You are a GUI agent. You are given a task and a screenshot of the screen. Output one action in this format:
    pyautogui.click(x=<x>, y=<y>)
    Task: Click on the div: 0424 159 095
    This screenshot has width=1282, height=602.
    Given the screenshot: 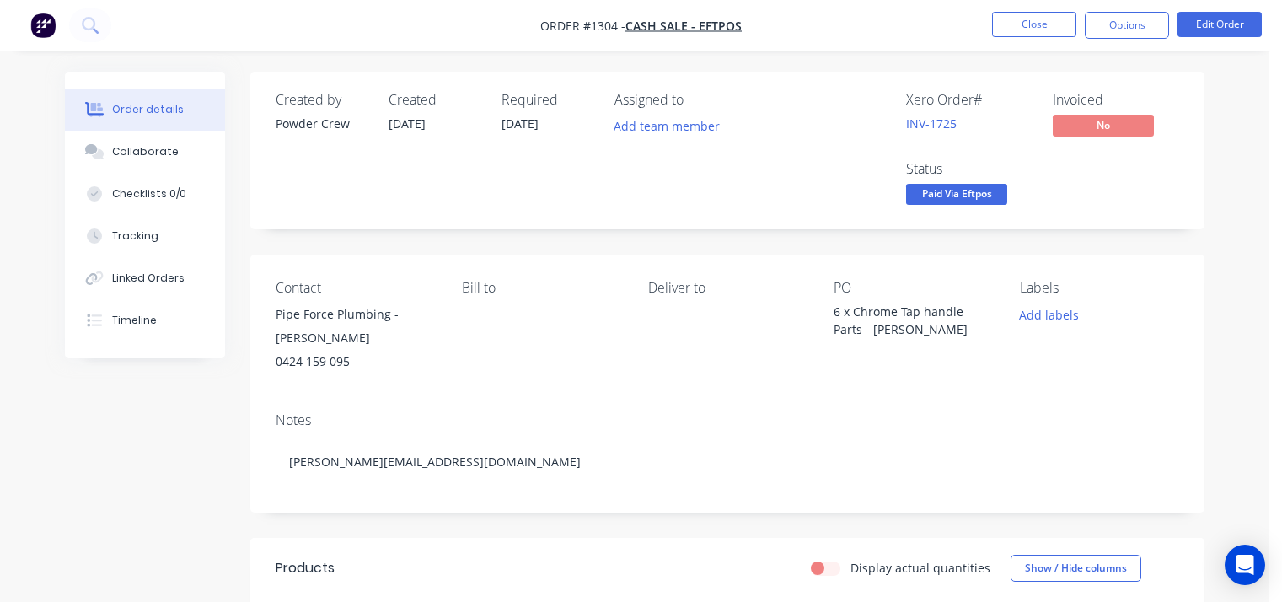 What is the action you would take?
    pyautogui.click(x=355, y=361)
    